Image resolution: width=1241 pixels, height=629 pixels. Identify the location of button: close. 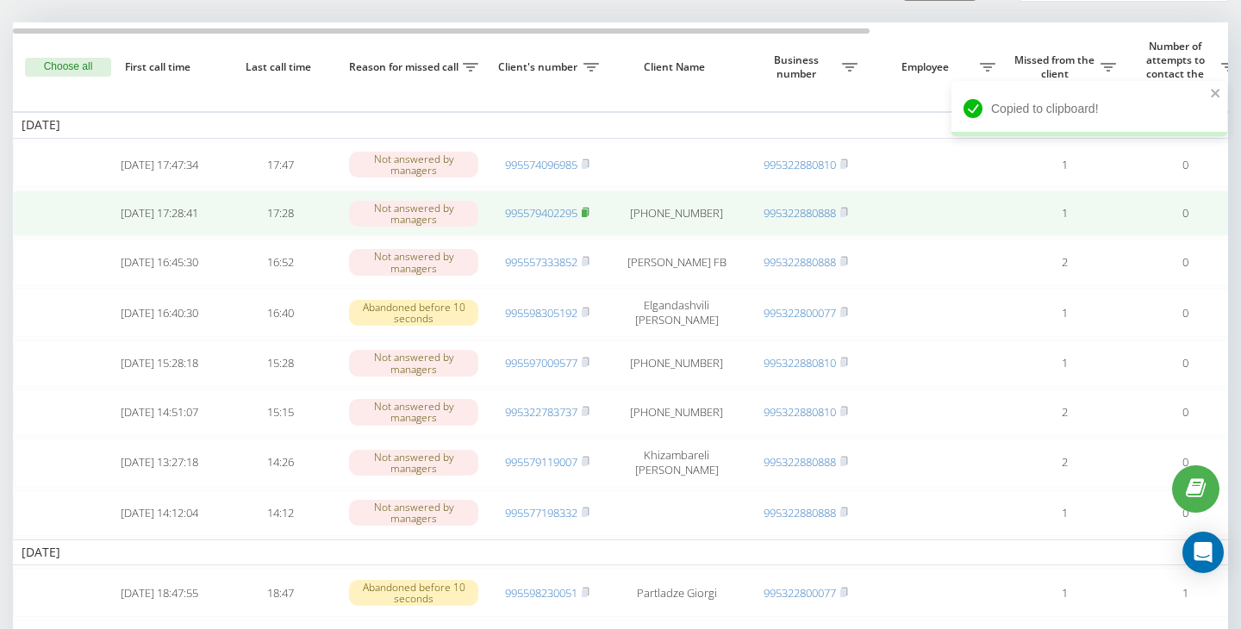
(1216, 94).